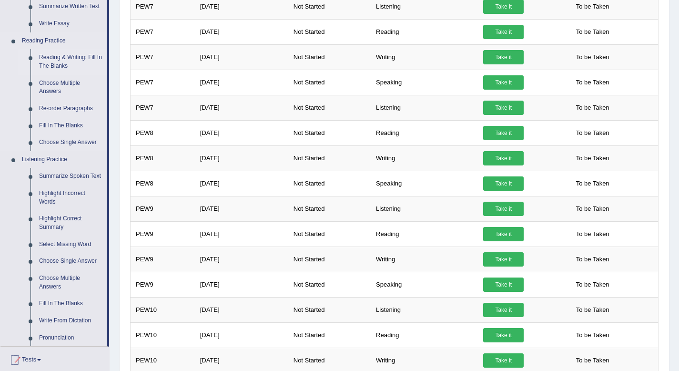  I want to click on a: Pronunciation, so click(70, 338).